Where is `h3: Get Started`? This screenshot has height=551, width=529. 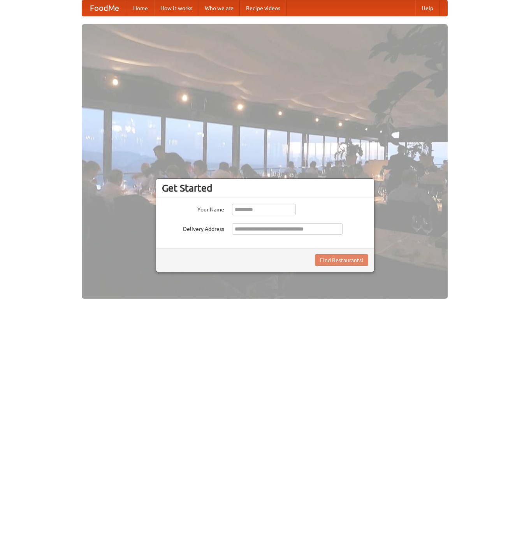 h3: Get Started is located at coordinates (265, 188).